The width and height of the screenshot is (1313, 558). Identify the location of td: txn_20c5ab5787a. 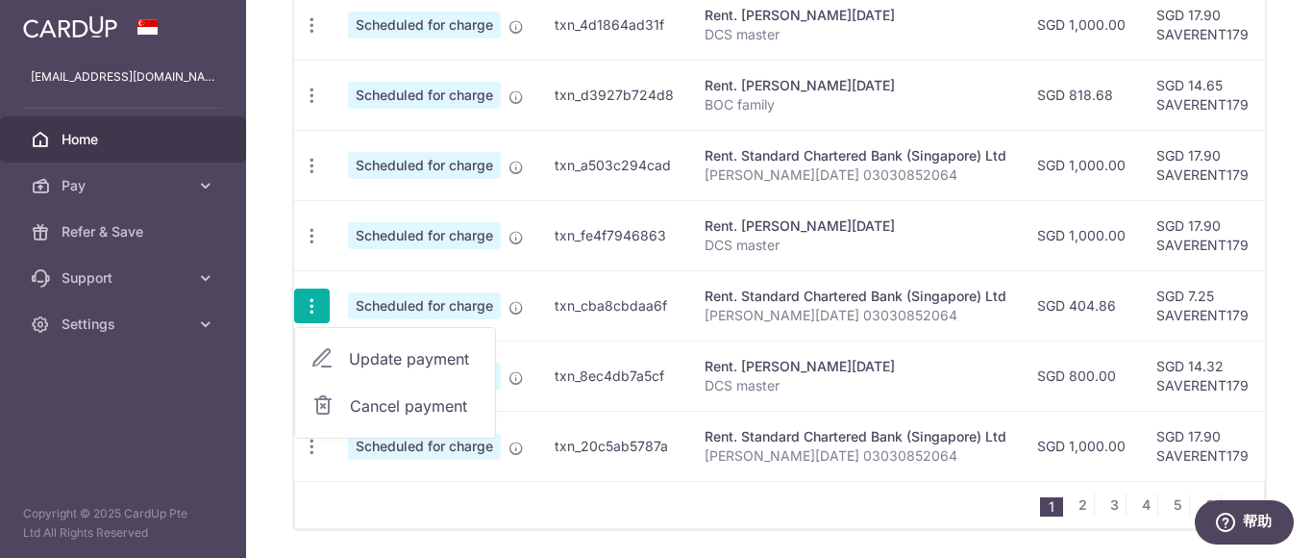
(614, 445).